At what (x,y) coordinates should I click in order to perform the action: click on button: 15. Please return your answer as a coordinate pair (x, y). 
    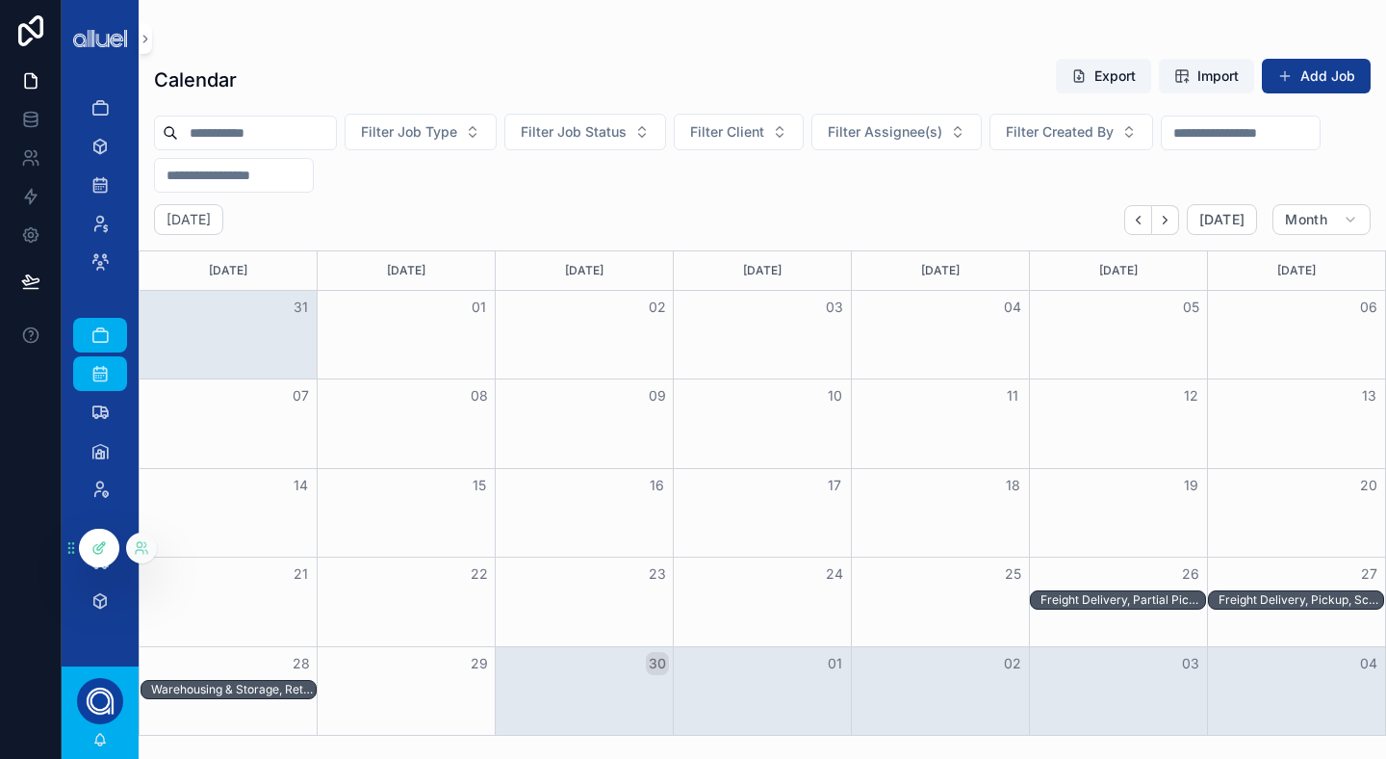
    Looking at the image, I should click on (479, 485).